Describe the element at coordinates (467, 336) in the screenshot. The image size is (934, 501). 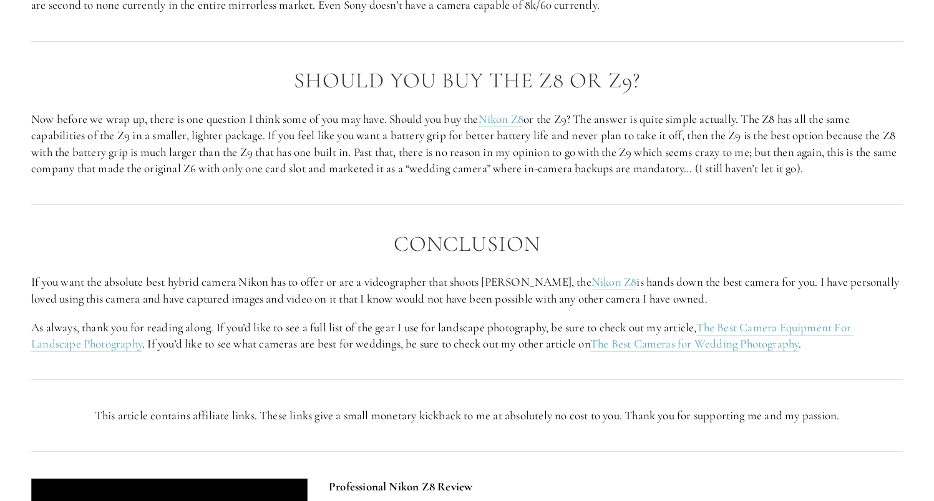
I see `p: As always, thank you for reading along. If you’d like to see a full list of the gear I use for la...` at that location.